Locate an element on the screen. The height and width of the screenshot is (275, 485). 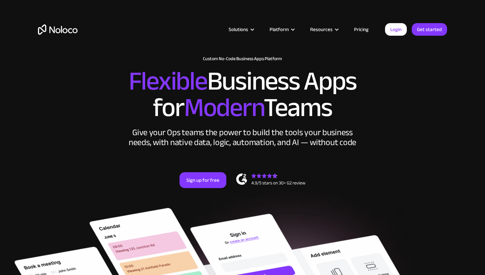
span: Flexible is located at coordinates (168, 81).